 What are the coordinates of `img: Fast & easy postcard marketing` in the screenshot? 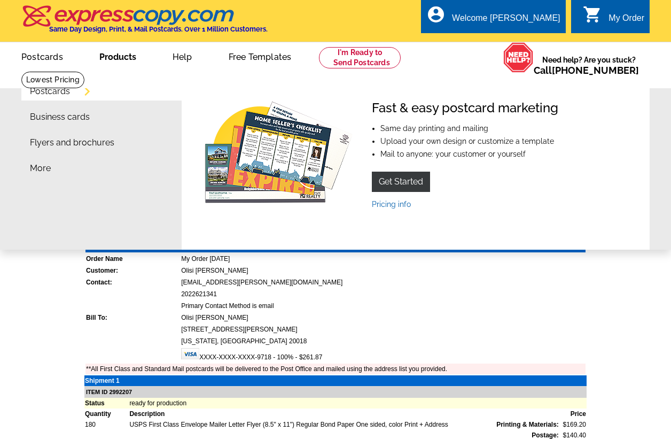 It's located at (278, 154).